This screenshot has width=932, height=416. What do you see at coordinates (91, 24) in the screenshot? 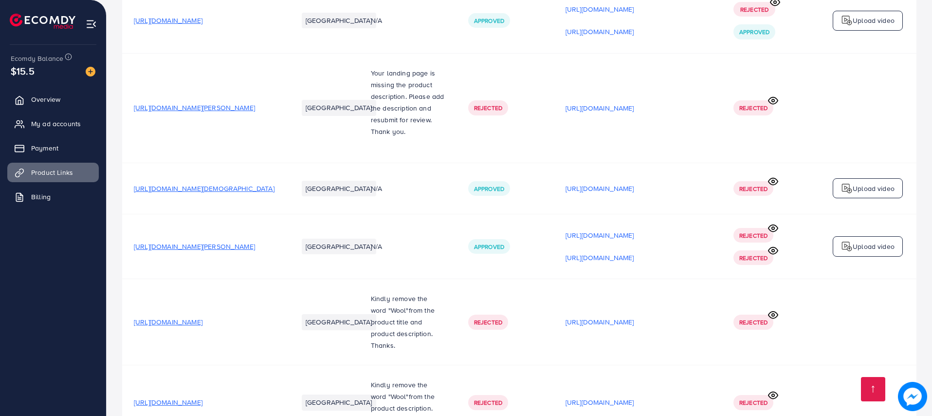
I see `img: menu` at bounding box center [91, 24].